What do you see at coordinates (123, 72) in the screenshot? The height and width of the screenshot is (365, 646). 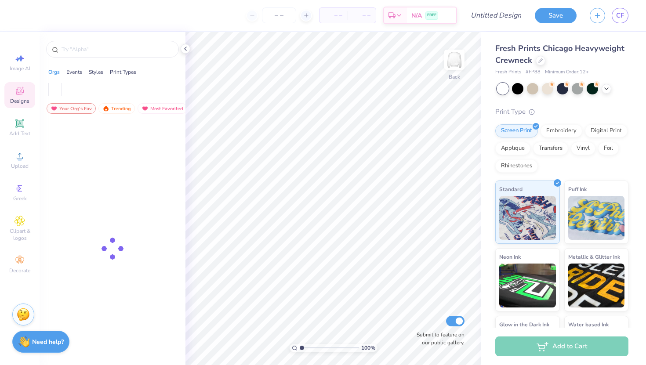 I see `div: Print Types` at bounding box center [123, 72].